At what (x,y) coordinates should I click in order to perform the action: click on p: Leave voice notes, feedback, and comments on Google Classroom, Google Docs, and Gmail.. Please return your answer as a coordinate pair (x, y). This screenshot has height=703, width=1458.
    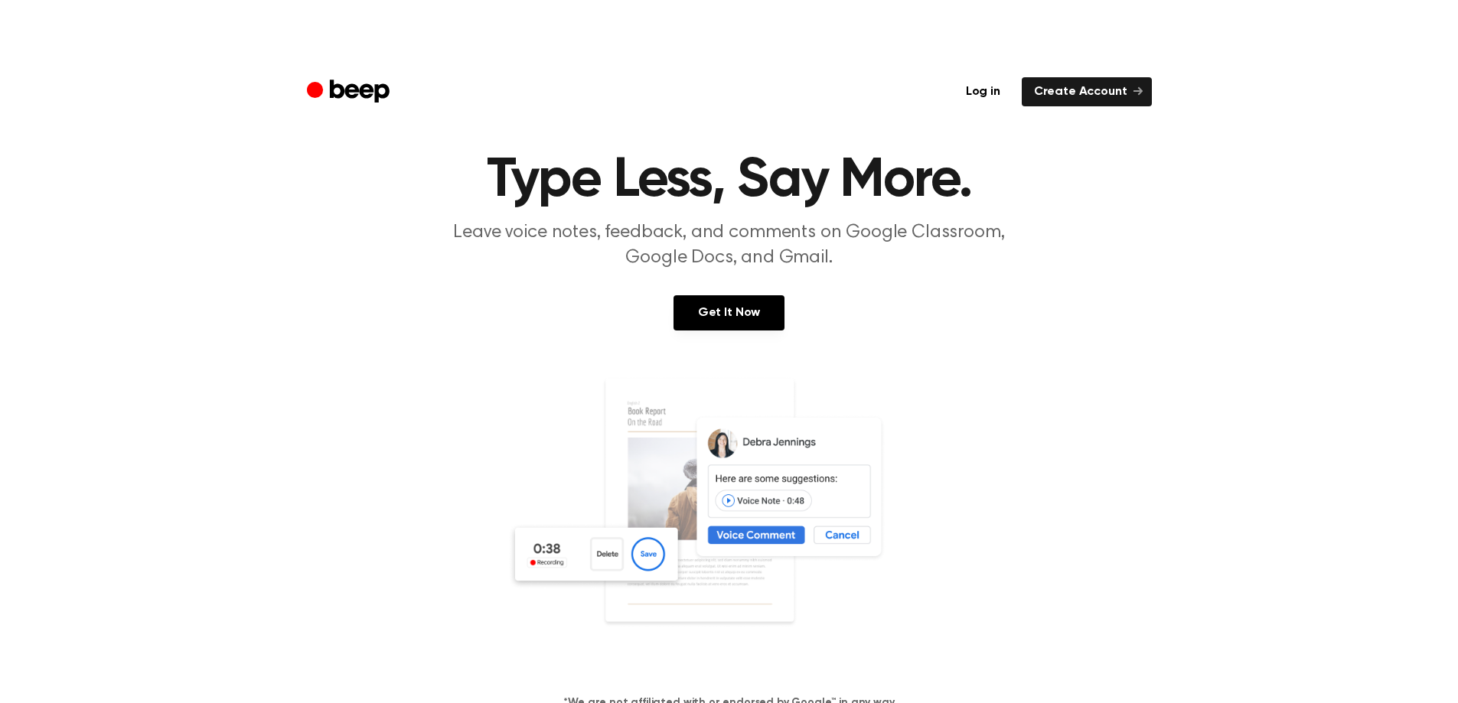
    Looking at the image, I should click on (729, 246).